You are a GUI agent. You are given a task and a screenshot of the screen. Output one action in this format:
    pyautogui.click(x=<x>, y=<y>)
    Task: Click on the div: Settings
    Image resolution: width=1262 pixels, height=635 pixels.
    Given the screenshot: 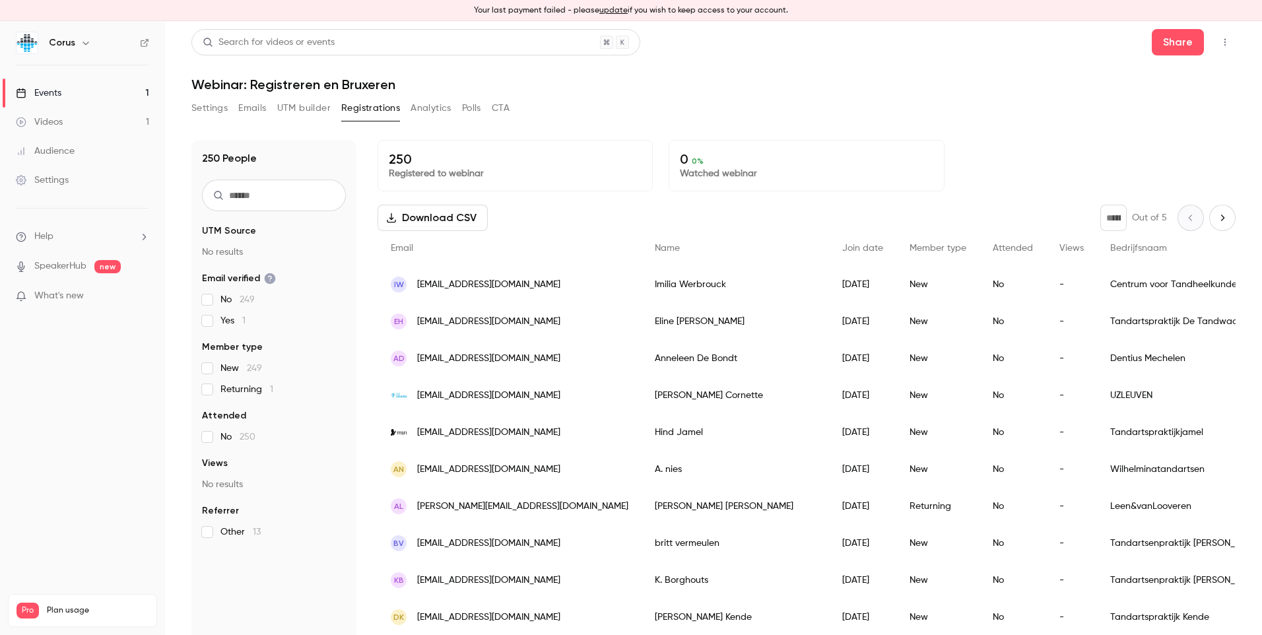 What is the action you would take?
    pyautogui.click(x=42, y=180)
    